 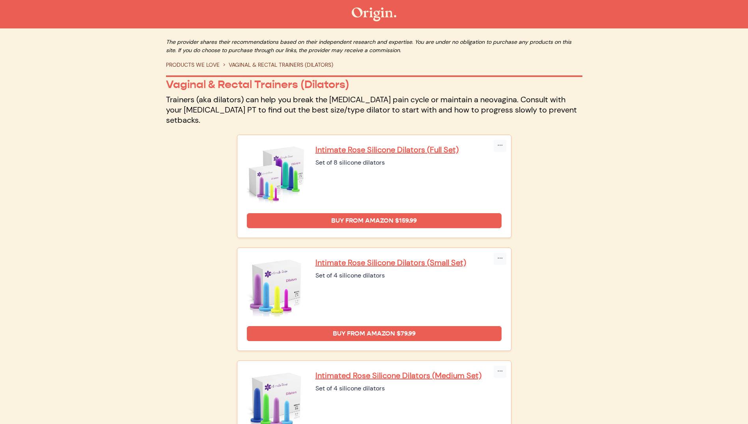 What do you see at coordinates (276, 174) in the screenshot?
I see `img: Intimate Rose Silicone Dilators (Full Set)` at bounding box center [276, 174].